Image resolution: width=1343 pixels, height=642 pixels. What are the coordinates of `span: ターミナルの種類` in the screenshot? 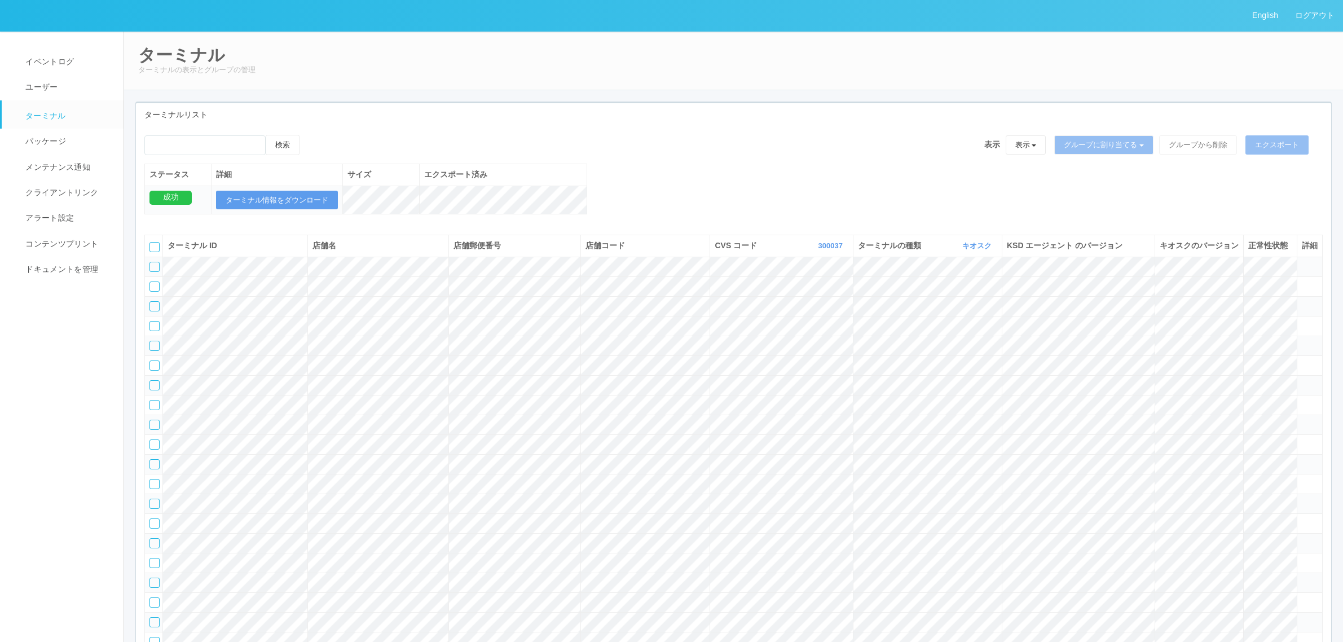 It's located at (891, 245).